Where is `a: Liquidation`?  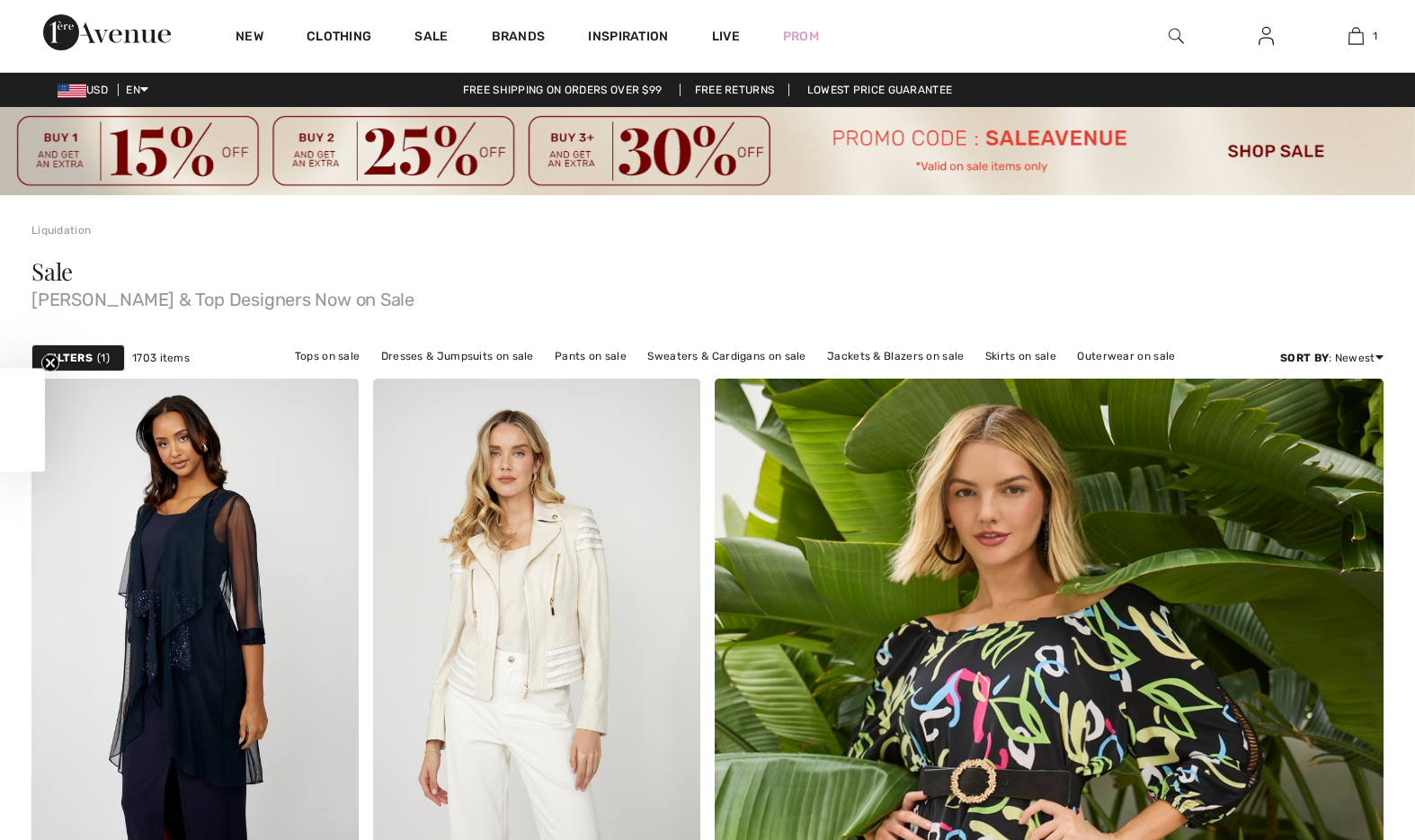
a: Liquidation is located at coordinates (62, 230).